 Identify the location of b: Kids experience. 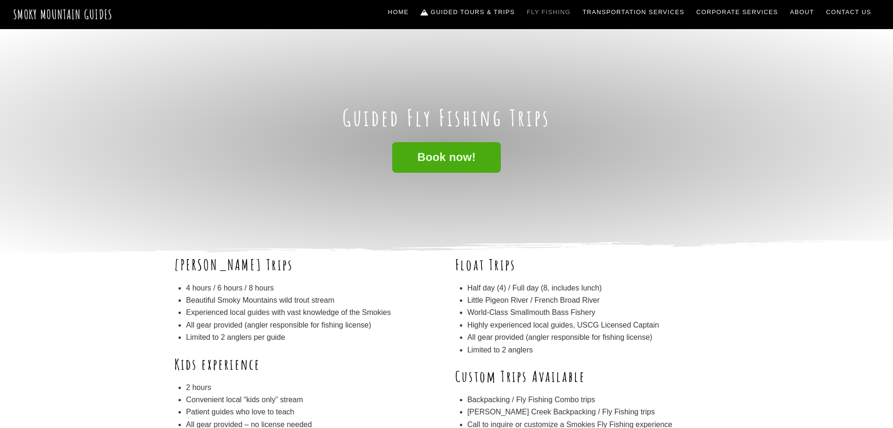
(218, 364).